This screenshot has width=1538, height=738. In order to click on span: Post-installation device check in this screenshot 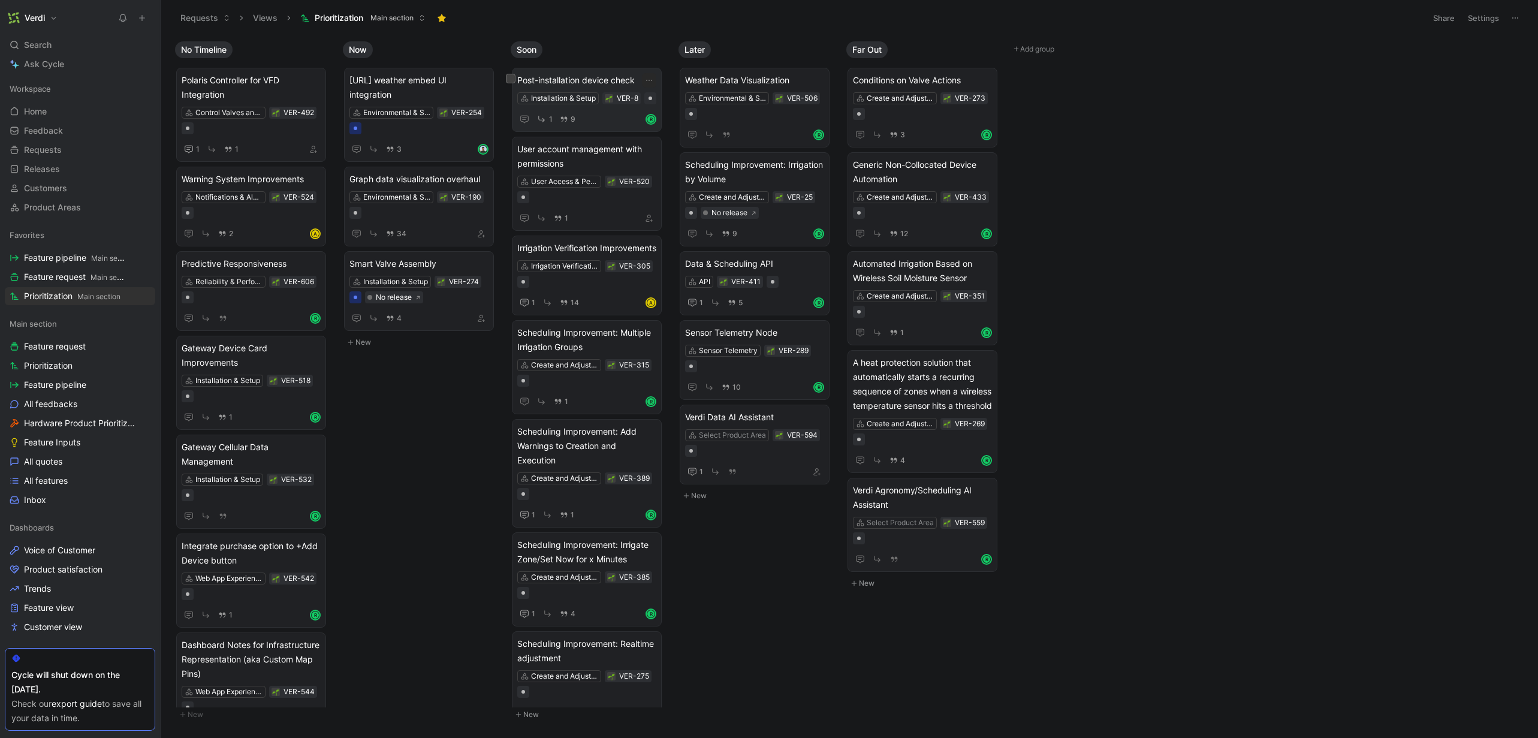, I will do `click(587, 80)`.